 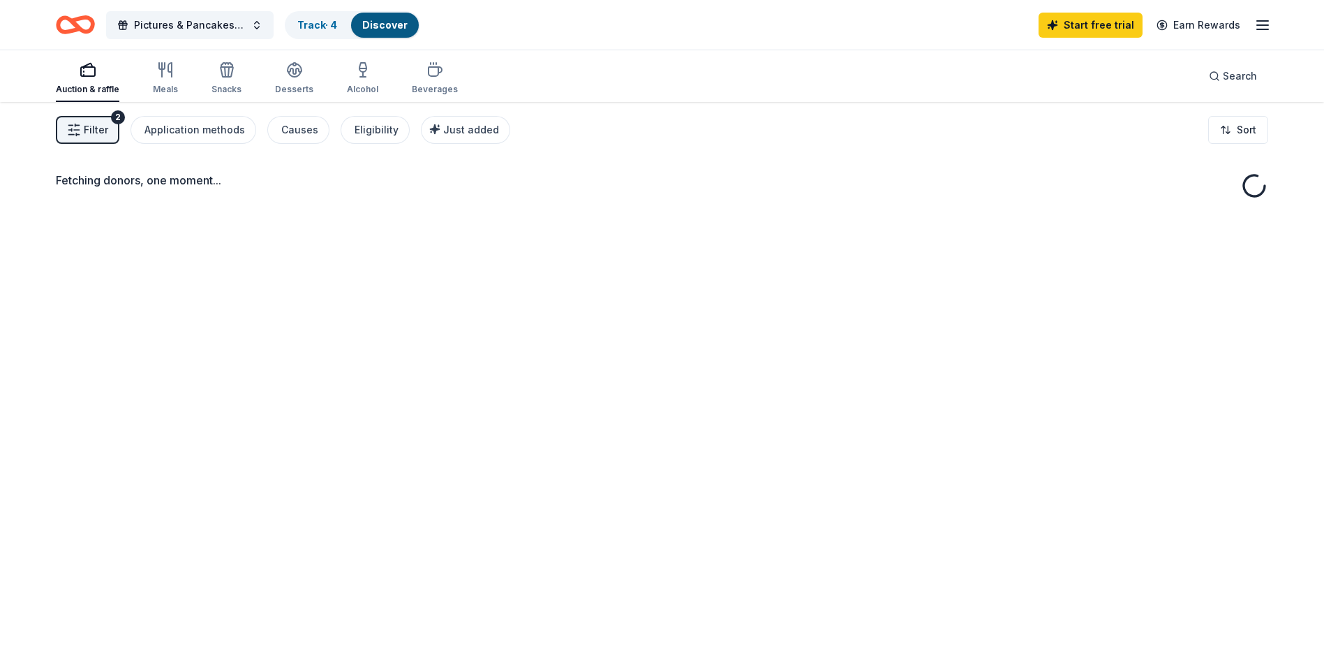 What do you see at coordinates (362, 79) in the screenshot?
I see `button: Alcohol` at bounding box center [362, 79].